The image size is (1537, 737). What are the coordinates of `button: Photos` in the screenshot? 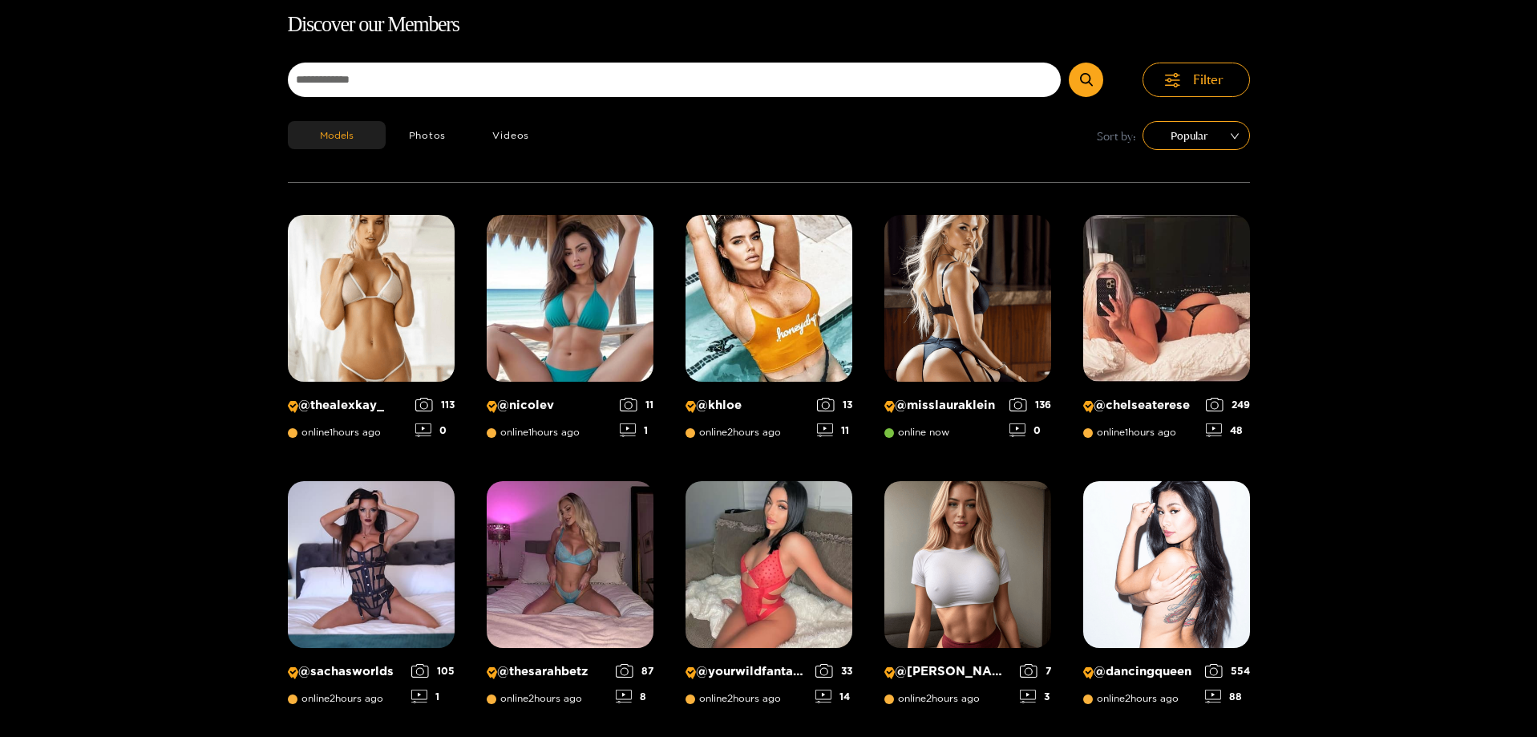 It's located at (427, 135).